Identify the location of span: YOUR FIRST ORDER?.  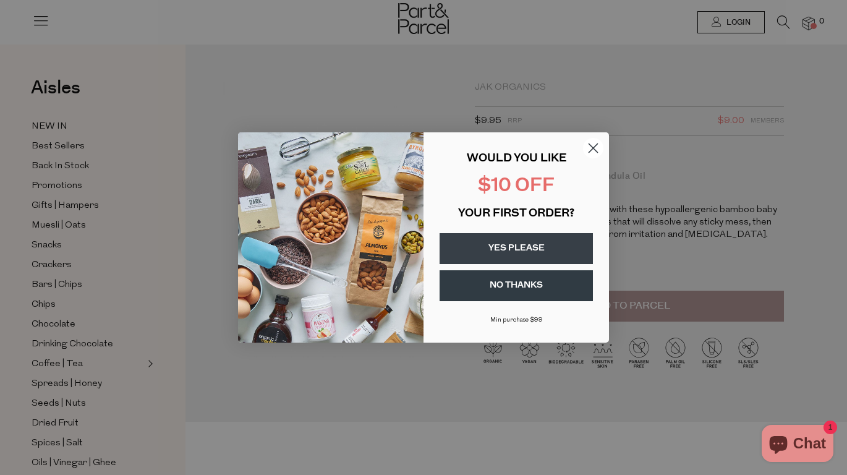
(517, 214).